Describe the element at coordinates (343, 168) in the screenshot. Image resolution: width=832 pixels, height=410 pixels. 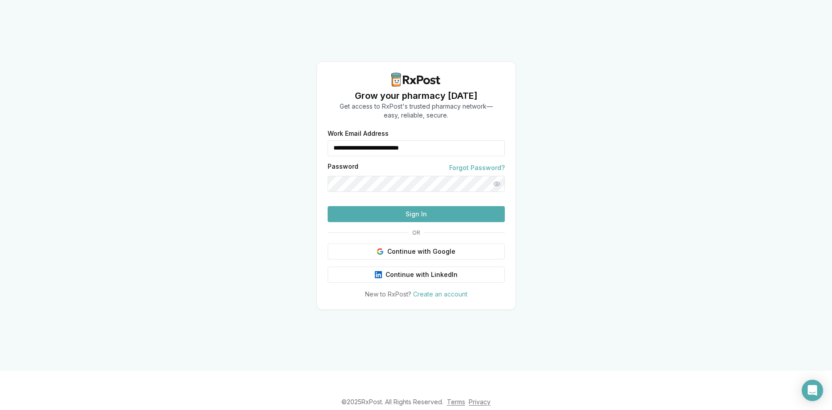
I see `label: Password` at that location.